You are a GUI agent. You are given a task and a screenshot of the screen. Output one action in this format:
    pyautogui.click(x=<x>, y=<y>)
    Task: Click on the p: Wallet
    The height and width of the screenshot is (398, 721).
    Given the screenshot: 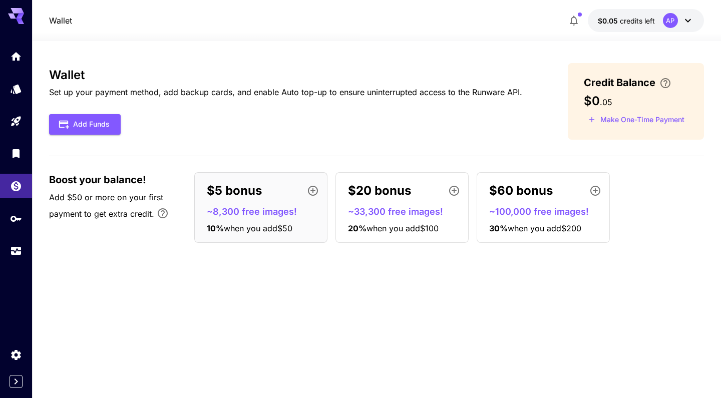 What is the action you would take?
    pyautogui.click(x=61, y=21)
    